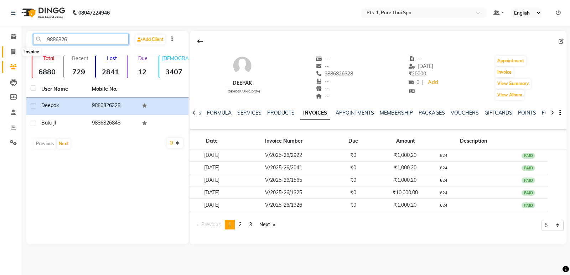 Image resolution: width=570 pixels, height=275 pixels. Describe the element at coordinates (112, 58) in the screenshot. I see `p: Lost` at that location.